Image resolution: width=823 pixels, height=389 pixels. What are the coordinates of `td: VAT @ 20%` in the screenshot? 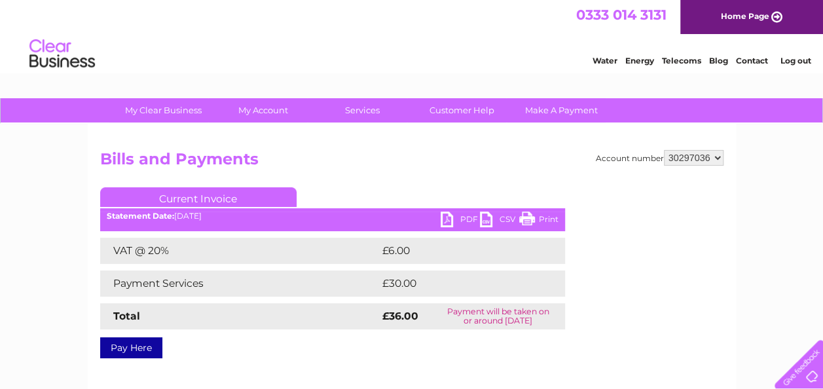 It's located at (240, 251).